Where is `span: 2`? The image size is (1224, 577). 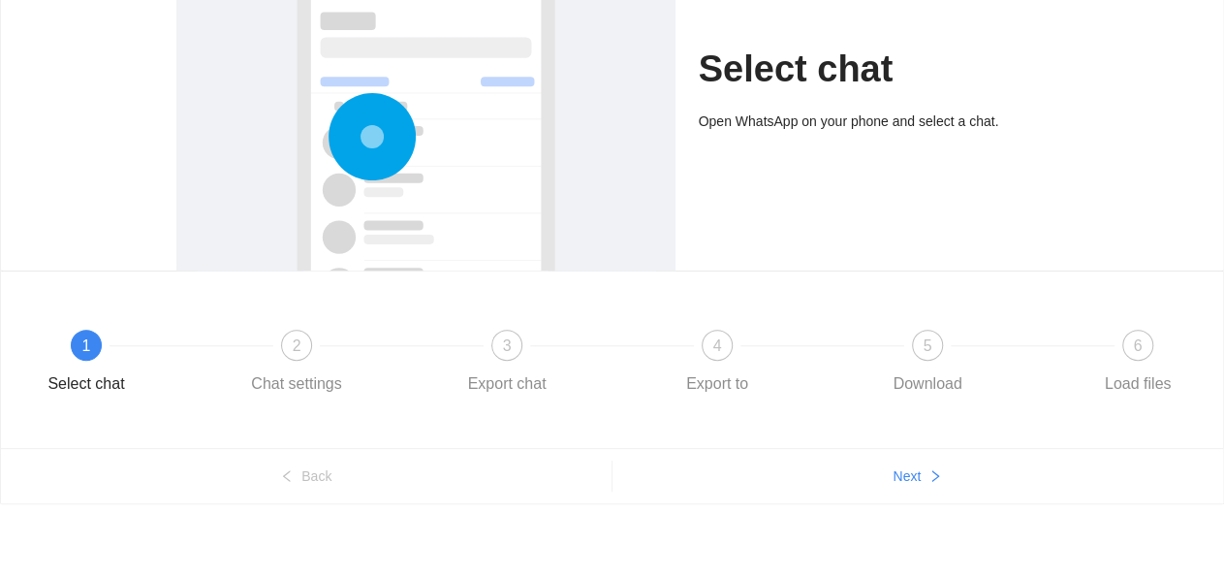 span: 2 is located at coordinates (297, 345).